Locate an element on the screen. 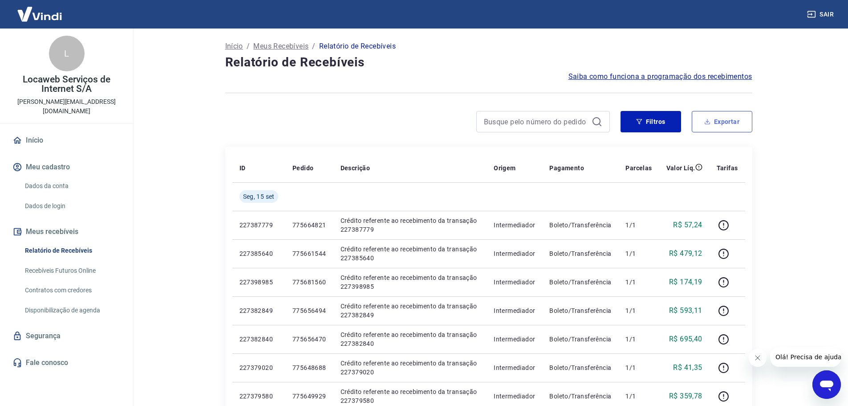 This screenshot has height=406, width=848. p: Locaweb Serviços de Internet S/A is located at coordinates (66, 84).